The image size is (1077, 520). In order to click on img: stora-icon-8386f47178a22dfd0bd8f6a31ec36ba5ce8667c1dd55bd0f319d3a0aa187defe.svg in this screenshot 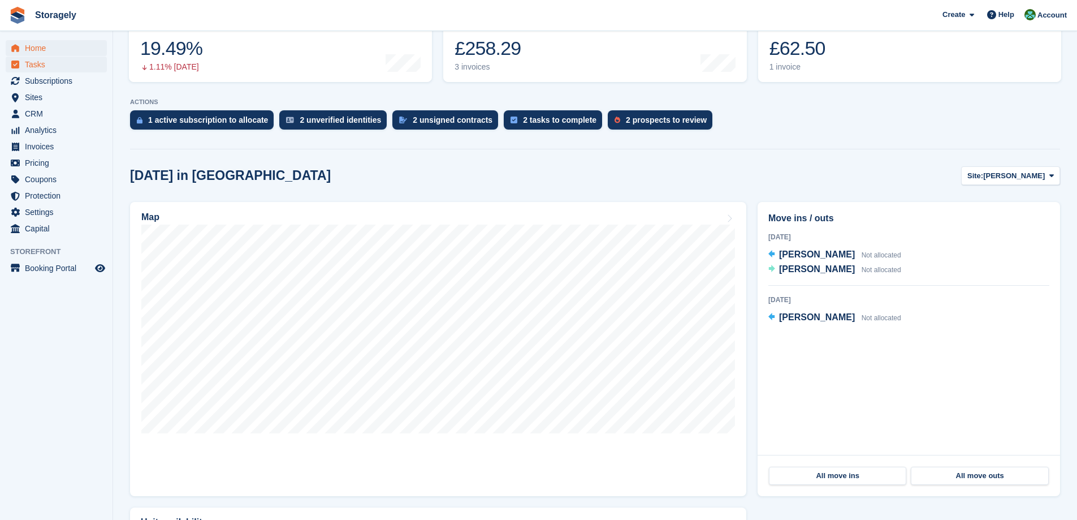, I will do `click(18, 15)`.